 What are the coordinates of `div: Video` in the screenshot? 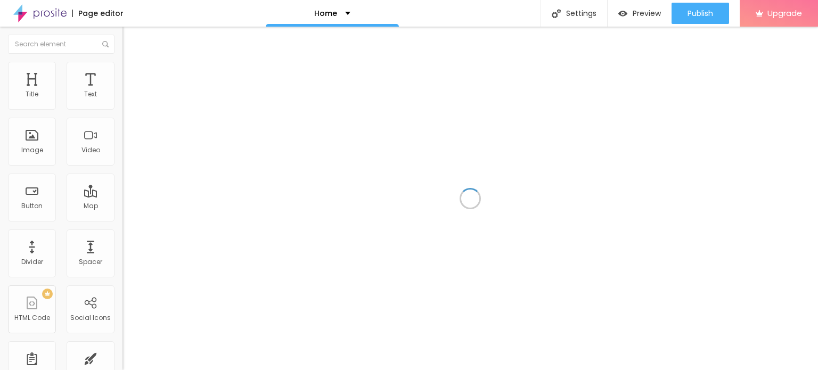 It's located at (91, 150).